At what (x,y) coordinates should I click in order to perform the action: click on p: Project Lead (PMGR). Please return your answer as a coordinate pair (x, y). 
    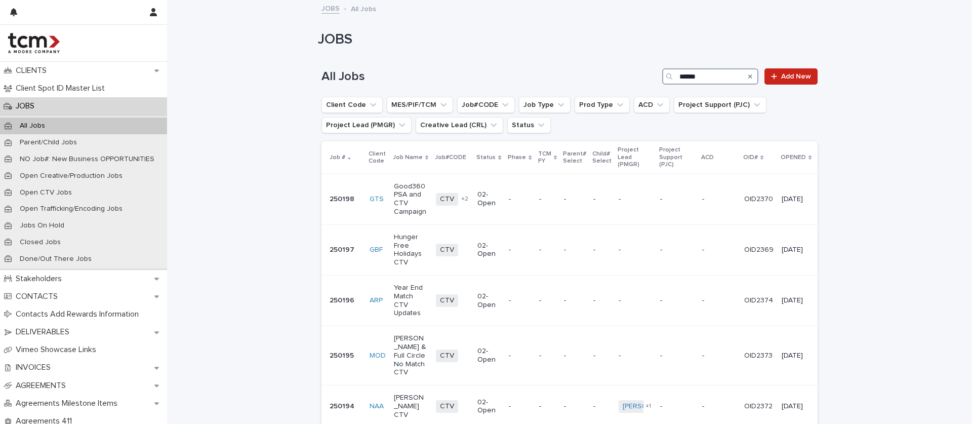
    Looking at the image, I should click on (636, 157).